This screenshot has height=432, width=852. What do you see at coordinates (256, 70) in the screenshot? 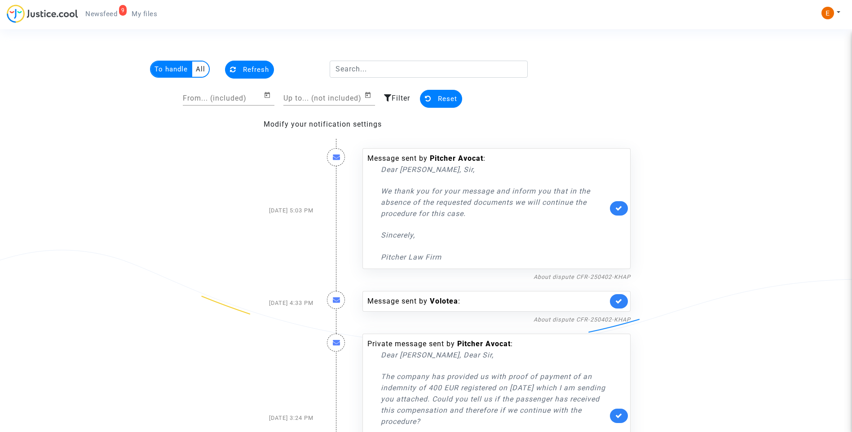
I see `span: Refresh` at bounding box center [256, 70].